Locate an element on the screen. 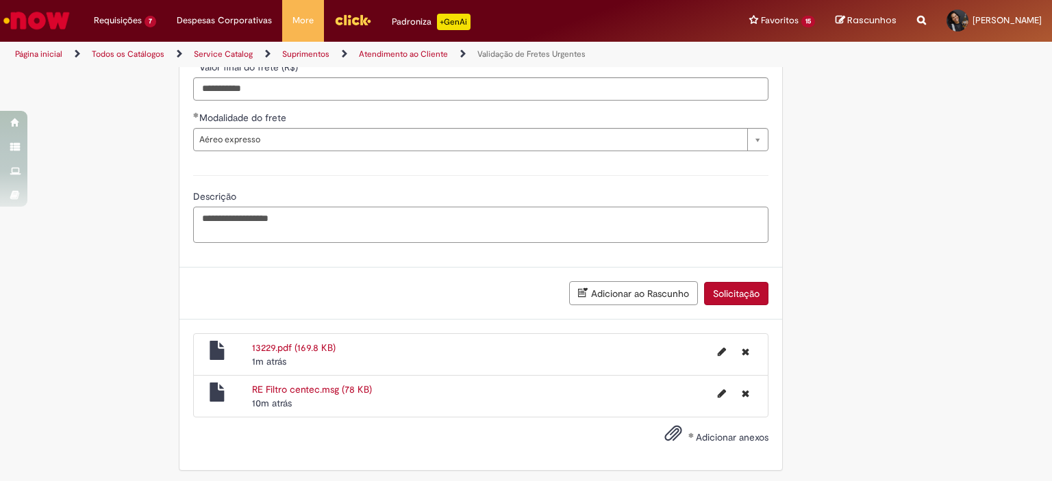 This screenshot has height=481, width=1052. button: Excluir RE Filtro centec.msg is located at coordinates (745, 394).